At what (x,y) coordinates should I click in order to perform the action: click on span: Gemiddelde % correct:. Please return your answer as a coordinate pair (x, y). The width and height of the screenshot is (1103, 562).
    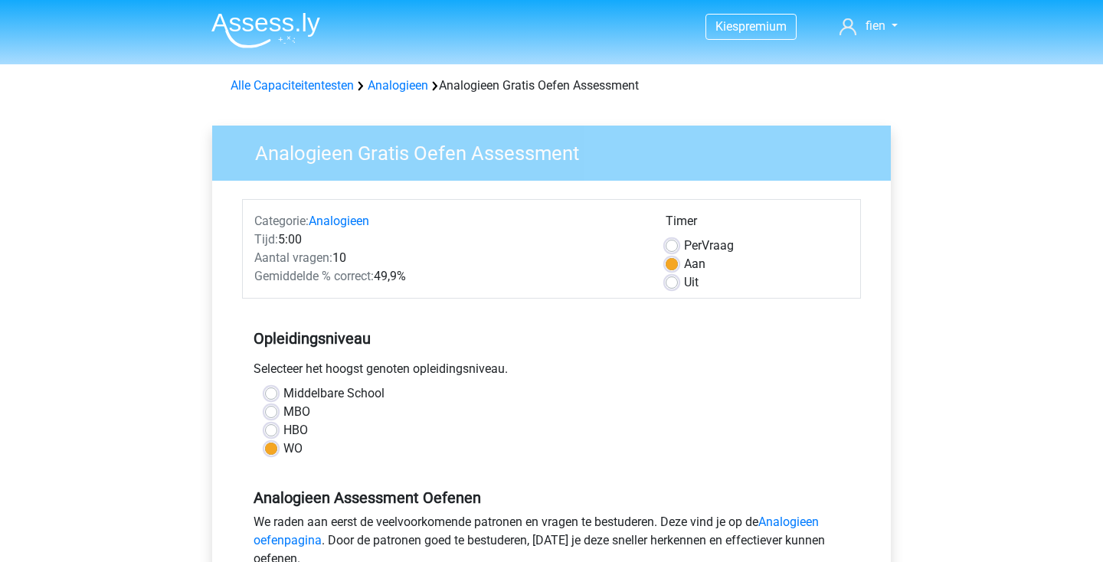
    Looking at the image, I should click on (314, 276).